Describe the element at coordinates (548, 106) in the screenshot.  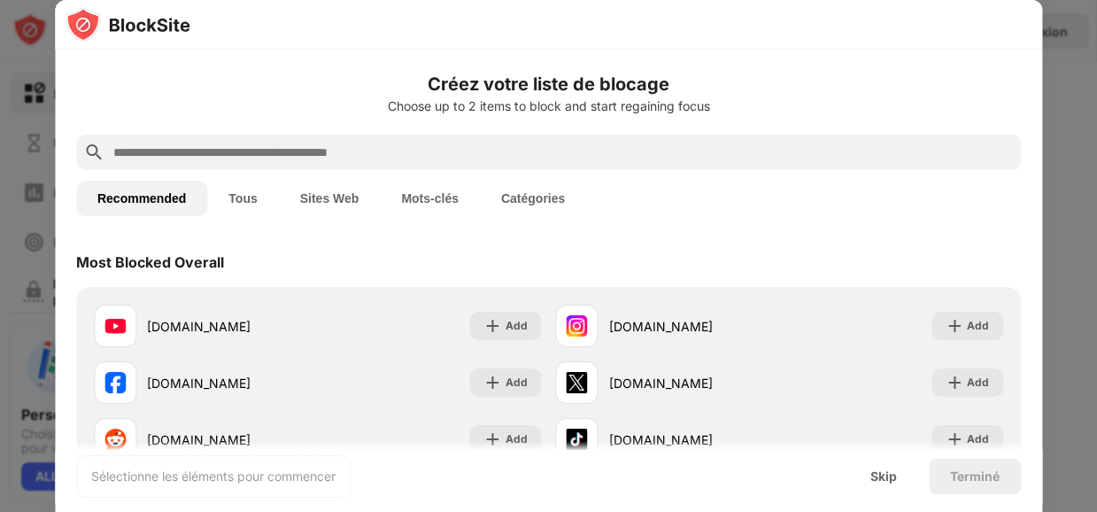
I see `div: Choose up to 2 items to block and start regaining focus` at that location.